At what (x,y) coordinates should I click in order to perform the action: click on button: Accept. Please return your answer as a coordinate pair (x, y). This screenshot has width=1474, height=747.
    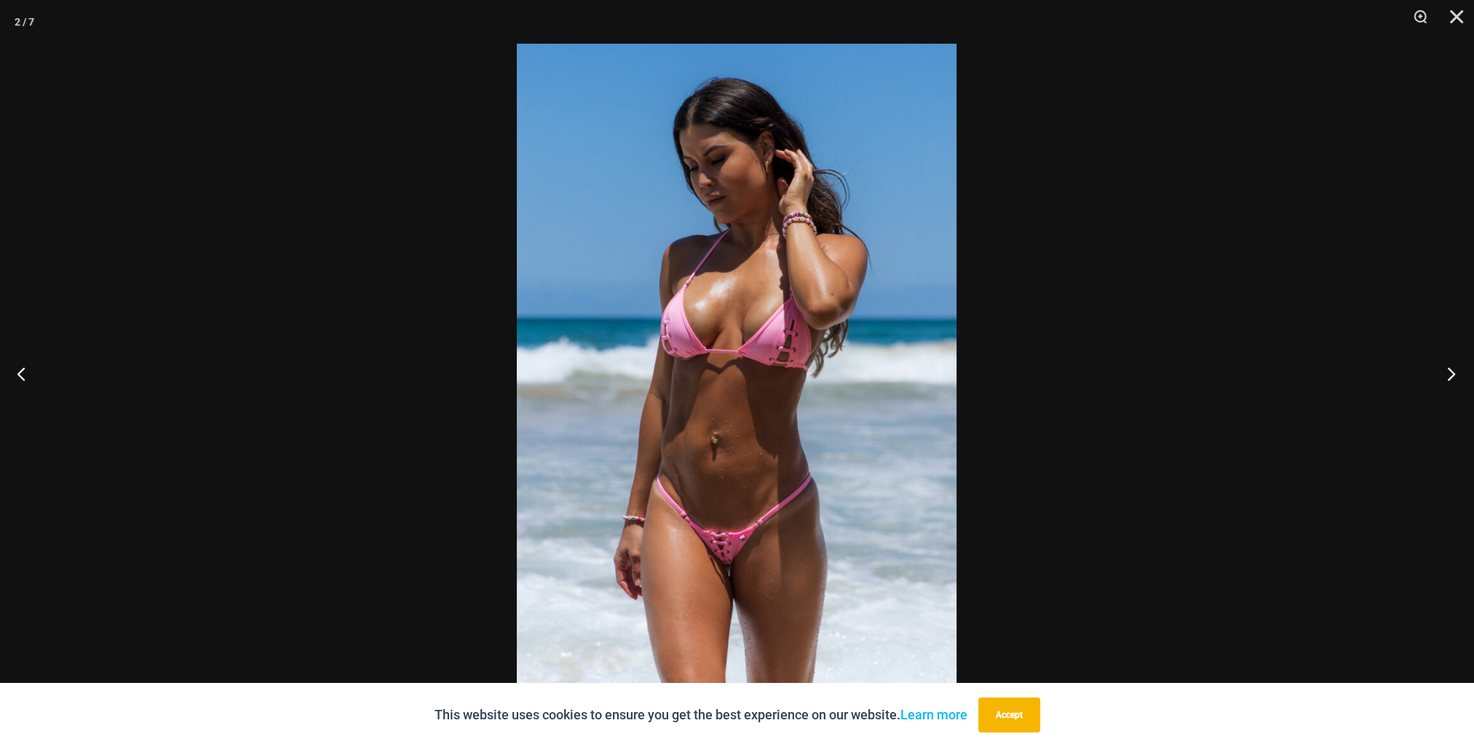
    Looking at the image, I should click on (1009, 715).